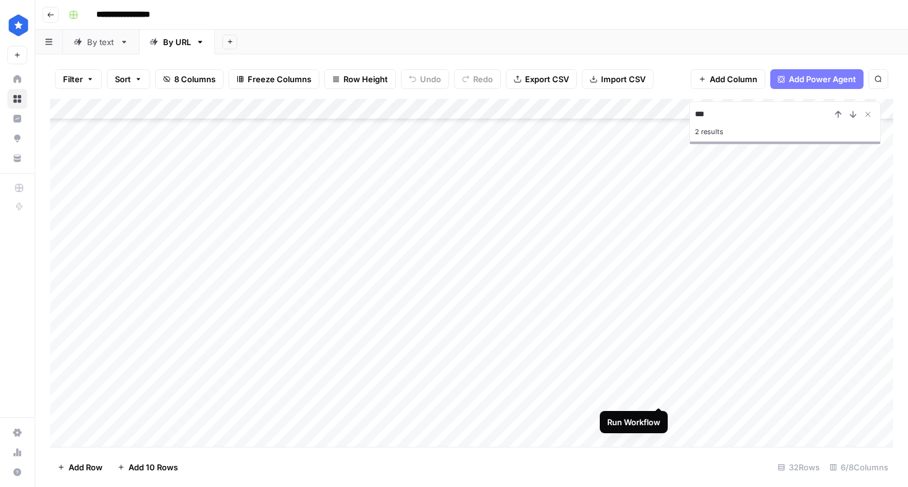  I want to click on button: Row Height, so click(360, 79).